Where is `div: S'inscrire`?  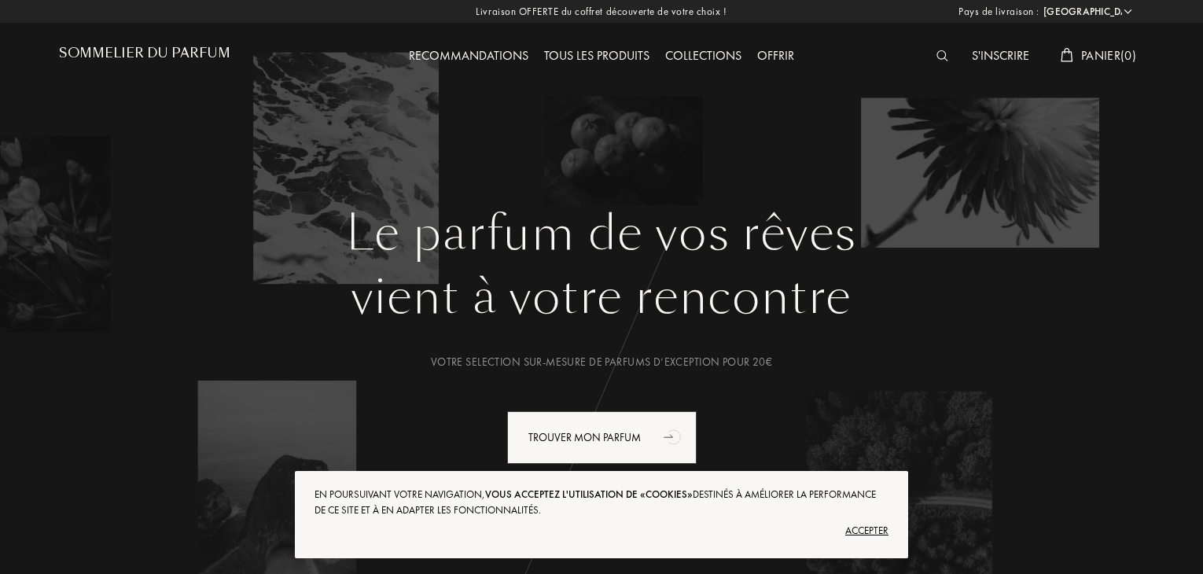 div: S'inscrire is located at coordinates (1000, 57).